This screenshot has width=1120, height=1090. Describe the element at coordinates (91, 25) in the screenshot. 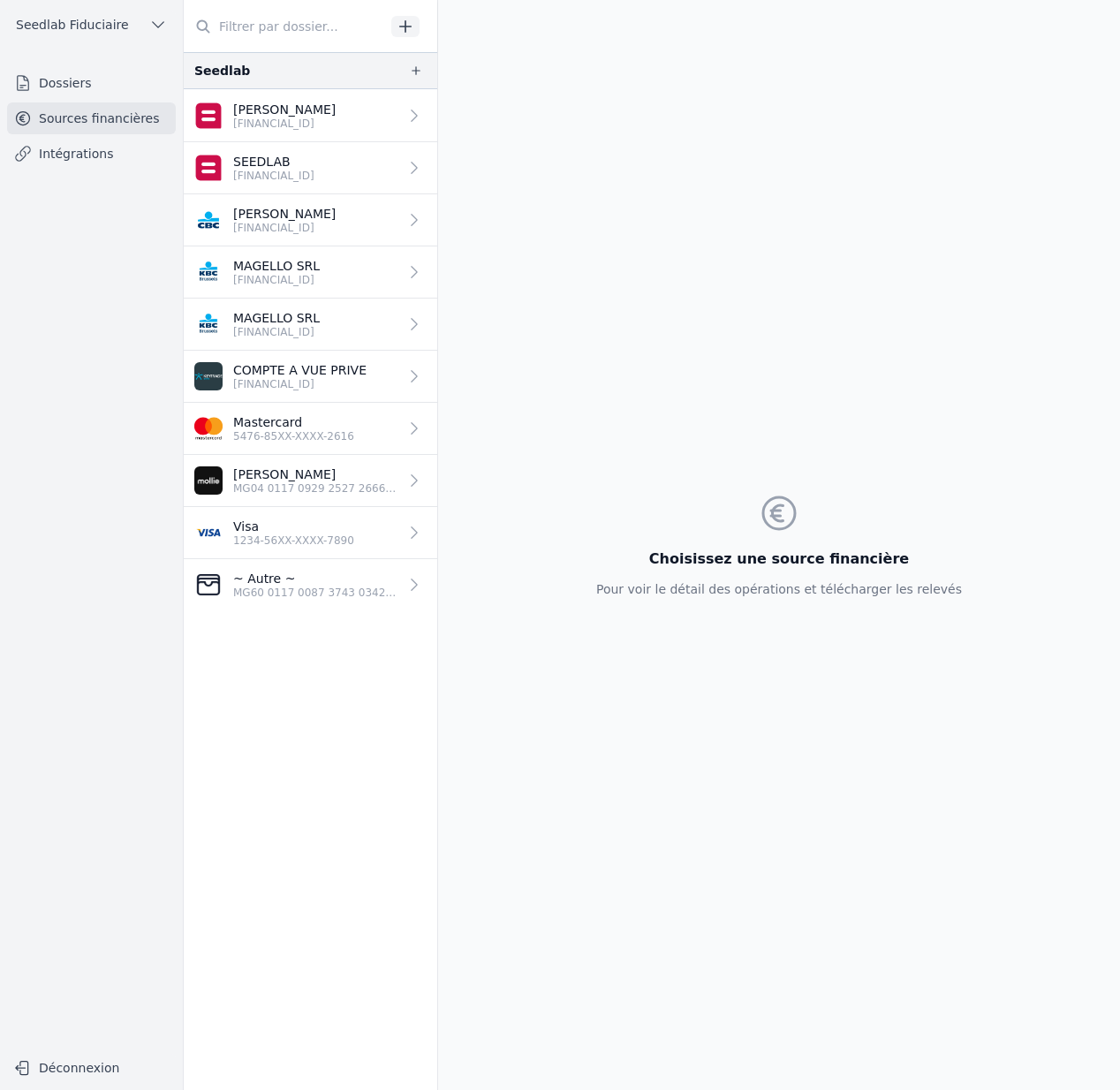

I see `button: Seedlab Fiduciaire` at that location.